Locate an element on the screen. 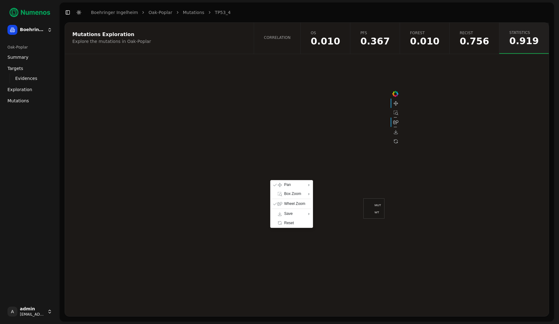 The height and width of the screenshot is (324, 559). a: OS0.010 is located at coordinates (325, 38).